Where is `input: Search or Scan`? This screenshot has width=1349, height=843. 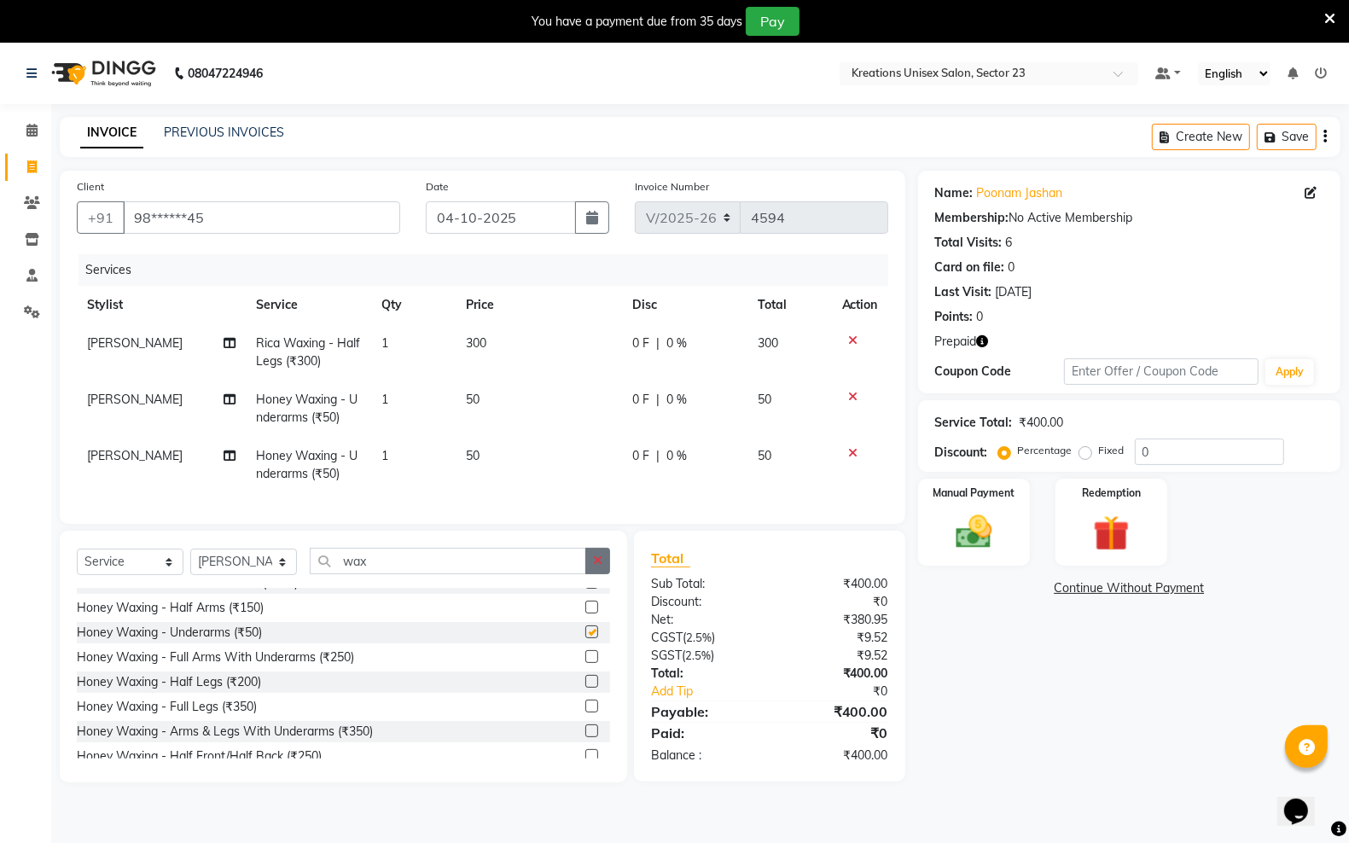 input: Search or Scan is located at coordinates (448, 561).